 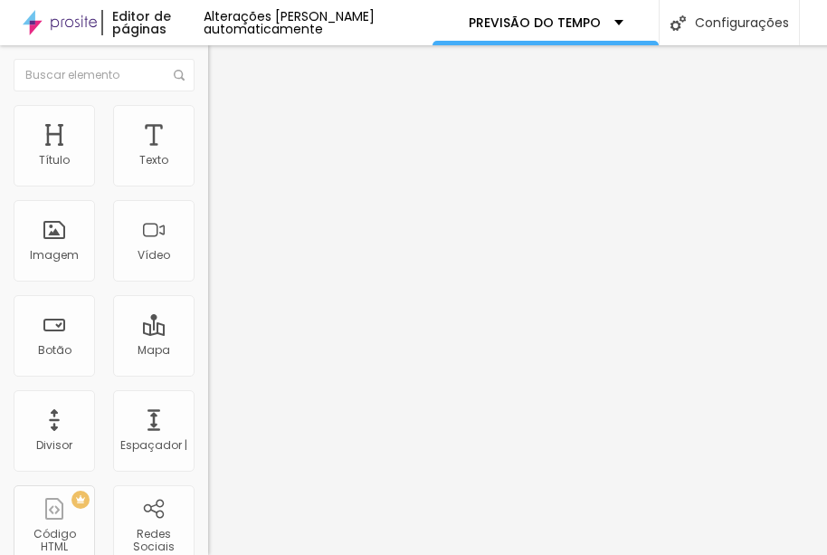 I want to click on font: Configurações, so click(x=742, y=23).